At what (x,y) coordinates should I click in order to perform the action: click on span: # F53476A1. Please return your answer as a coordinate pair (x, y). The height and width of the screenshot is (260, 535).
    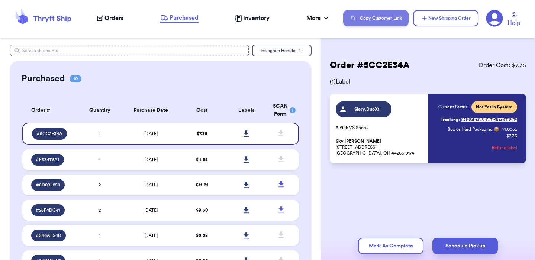
    Looking at the image, I should click on (48, 160).